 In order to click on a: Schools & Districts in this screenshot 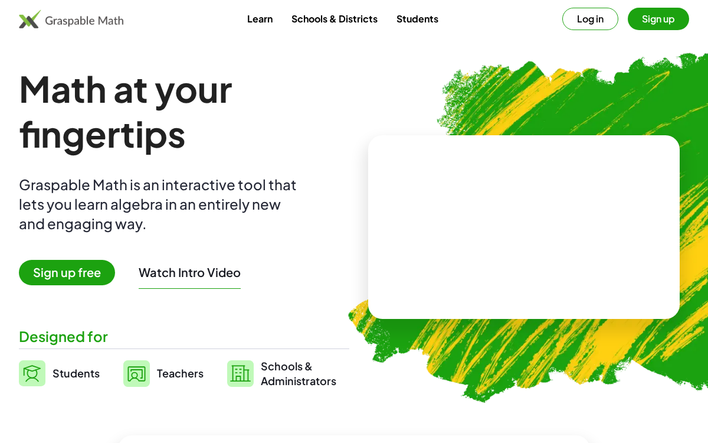, I will do `click(335, 18)`.